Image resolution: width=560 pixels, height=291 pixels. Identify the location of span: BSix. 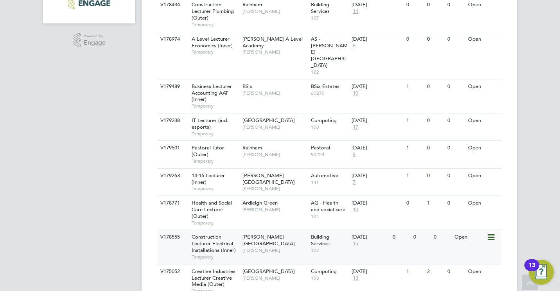
(247, 86).